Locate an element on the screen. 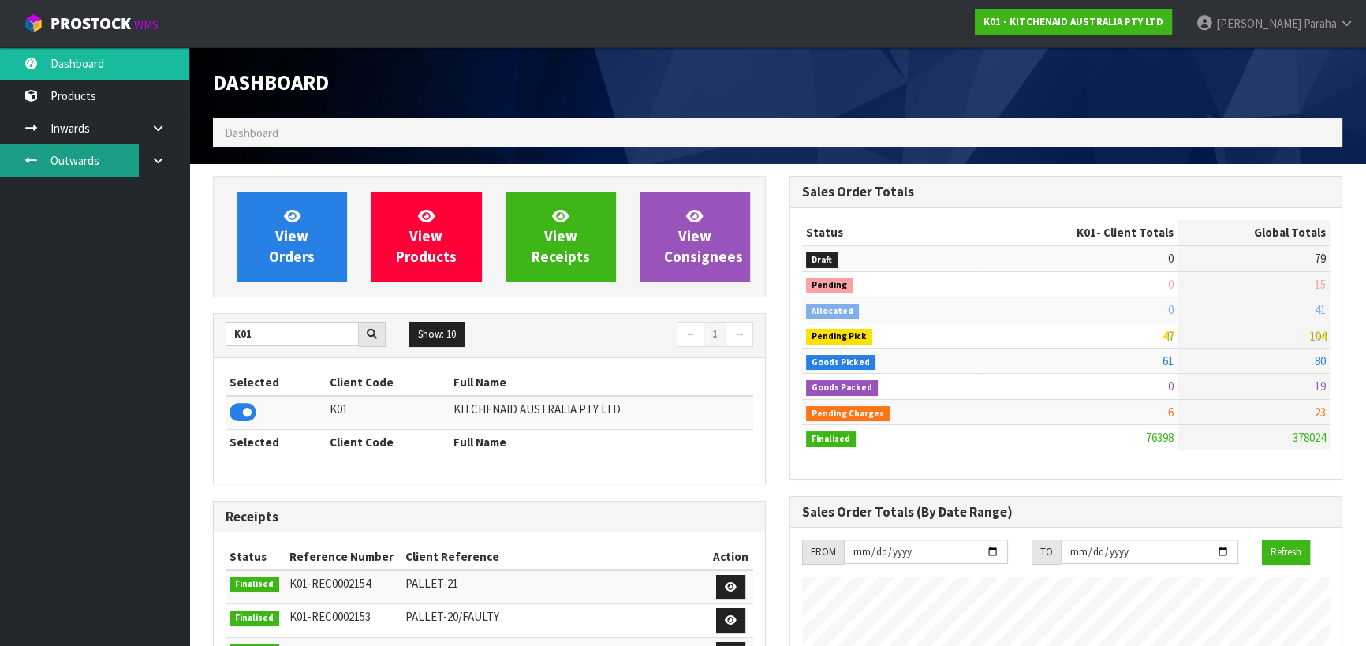 Image resolution: width=1366 pixels, height=646 pixels. a: ViewConsignees is located at coordinates (695, 237).